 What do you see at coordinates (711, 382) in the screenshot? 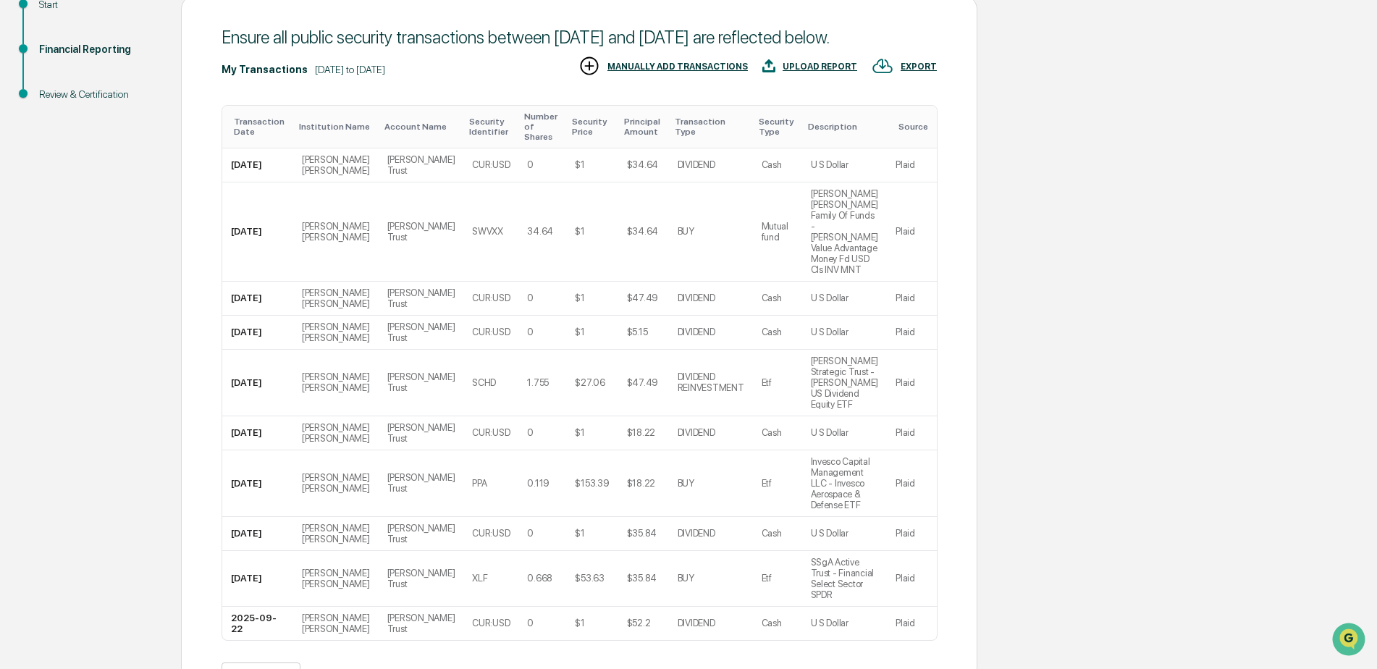
I see `div: DIVIDEND REINVESTMENT` at bounding box center [711, 382].